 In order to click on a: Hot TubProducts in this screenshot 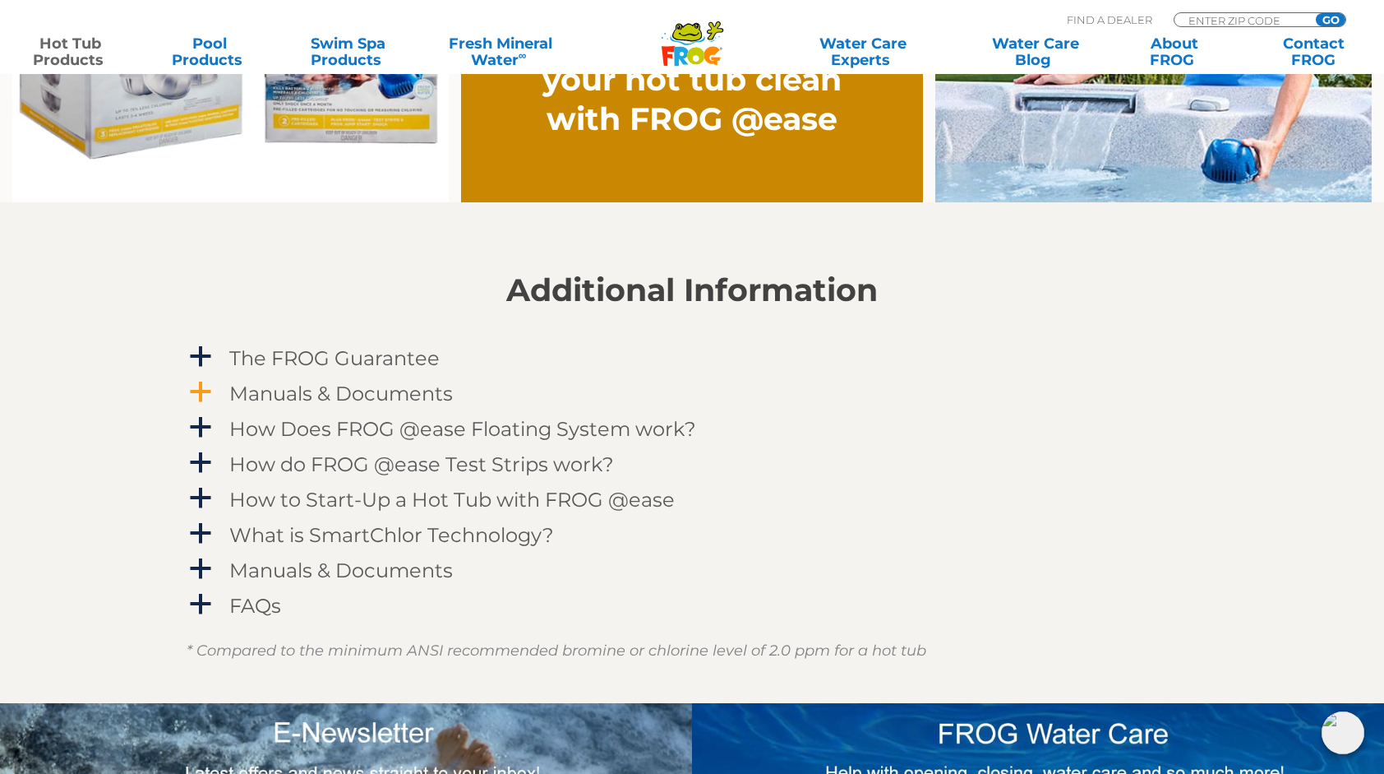, I will do `click(71, 52)`.